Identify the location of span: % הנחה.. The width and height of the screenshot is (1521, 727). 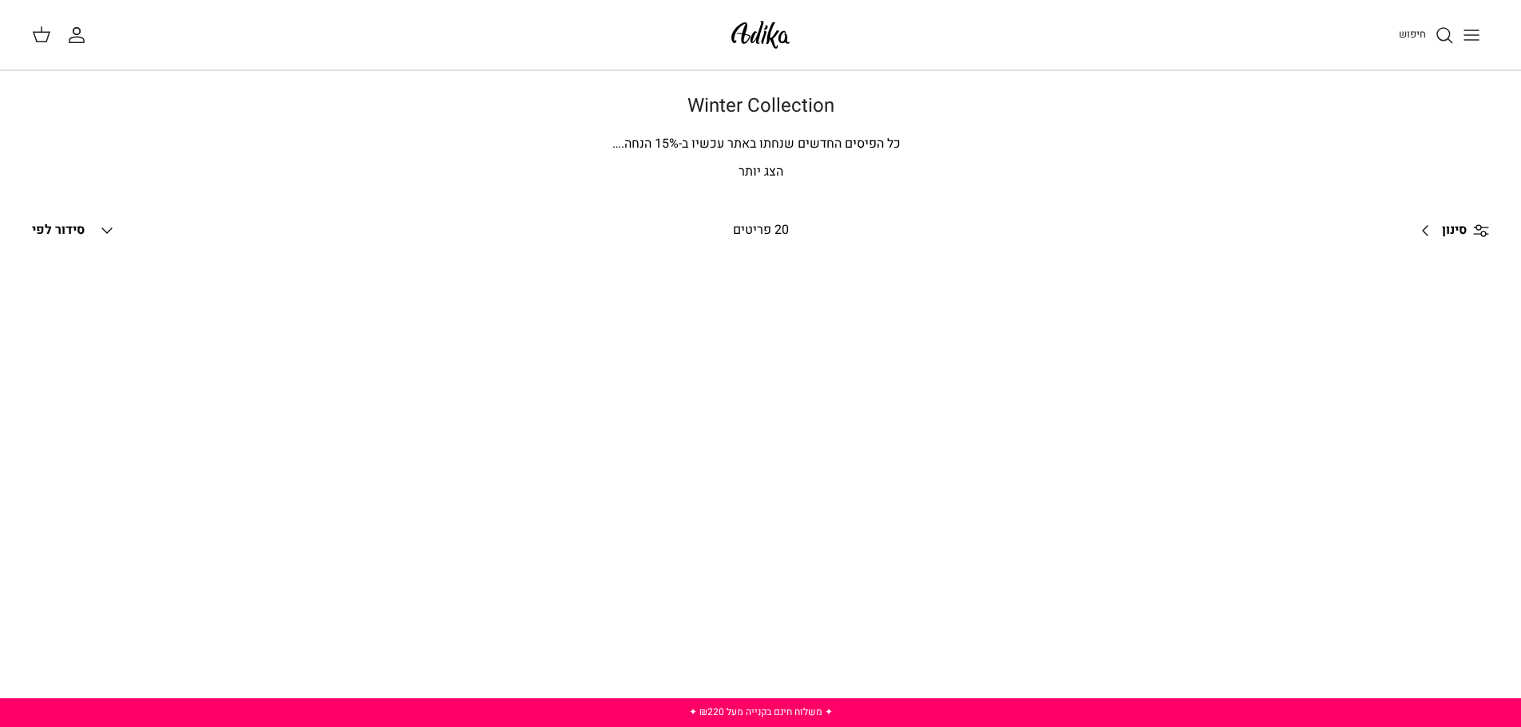
(645, 144).